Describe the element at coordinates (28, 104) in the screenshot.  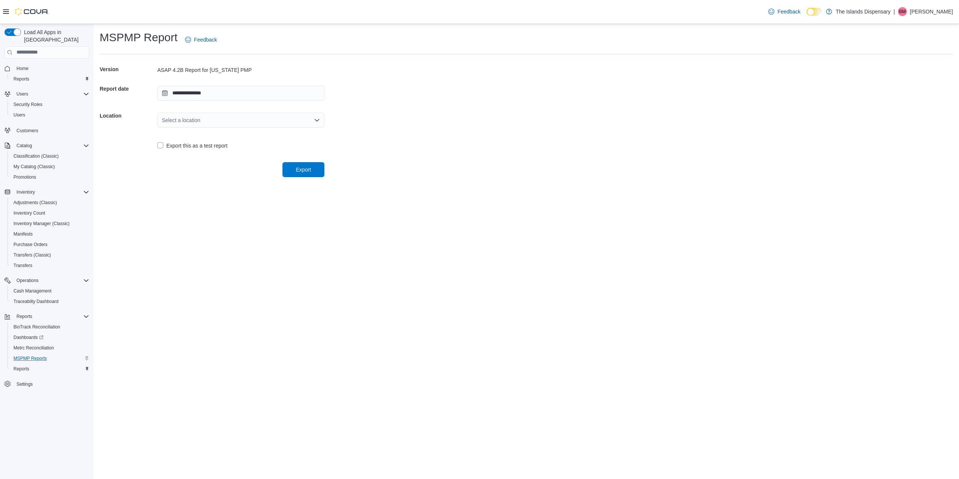
I see `a: Security Roles` at that location.